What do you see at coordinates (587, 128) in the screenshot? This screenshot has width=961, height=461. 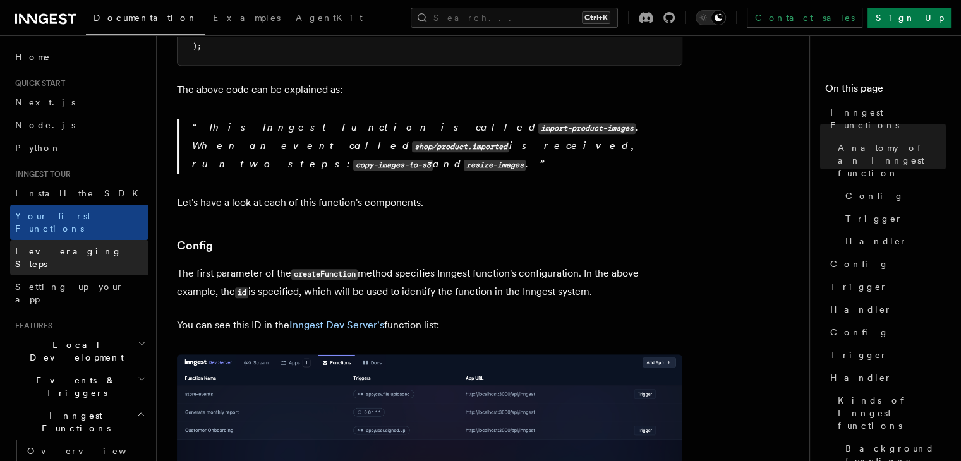 I see `code: import-product-images` at bounding box center [587, 128].